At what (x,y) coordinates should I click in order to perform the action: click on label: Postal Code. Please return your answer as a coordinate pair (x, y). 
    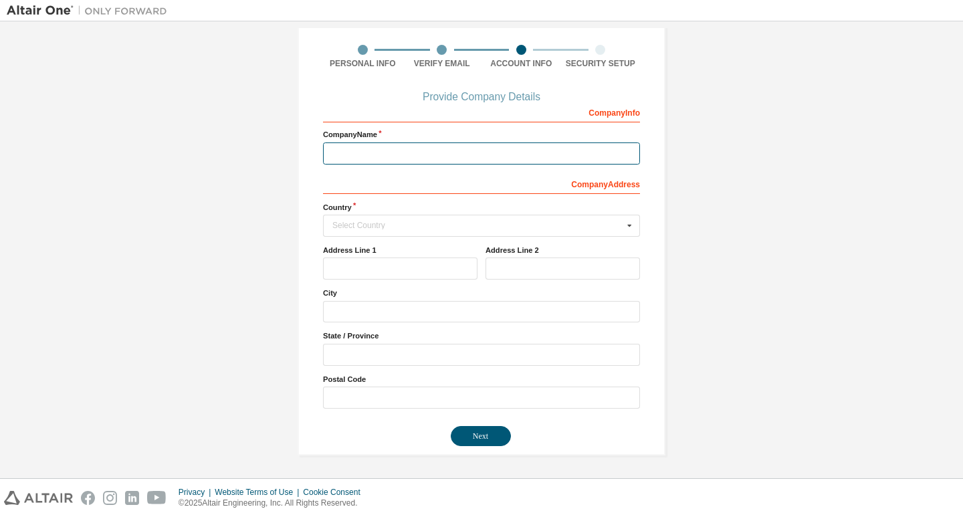
    Looking at the image, I should click on (482, 379).